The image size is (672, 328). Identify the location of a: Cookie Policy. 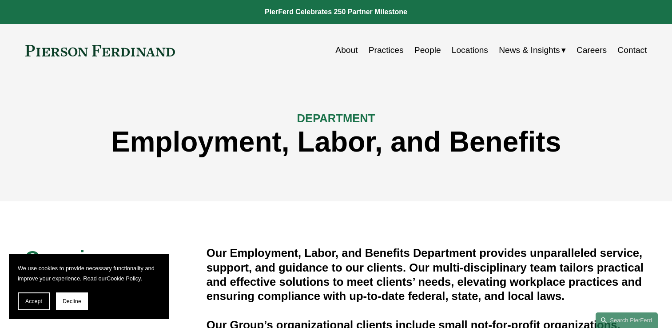
(123, 278).